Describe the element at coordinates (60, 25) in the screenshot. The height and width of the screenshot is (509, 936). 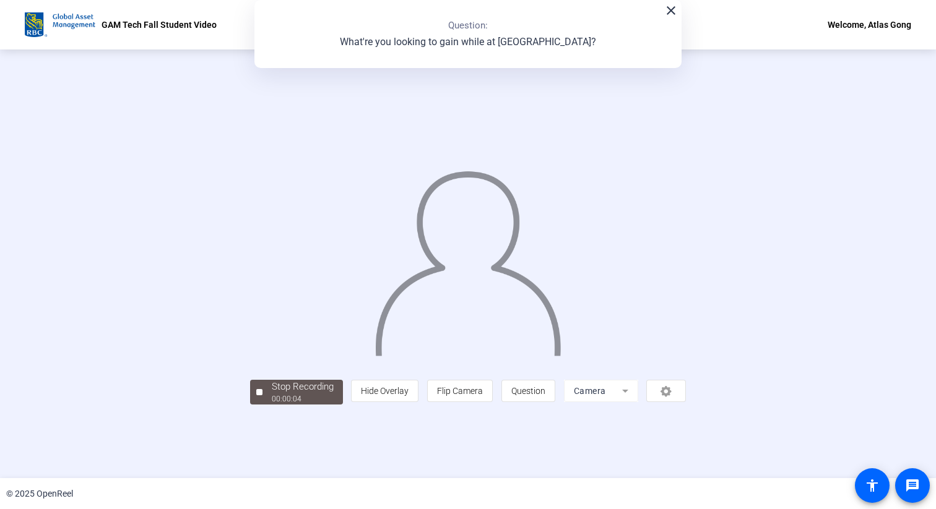
I see `img: OpenReel logo` at that location.